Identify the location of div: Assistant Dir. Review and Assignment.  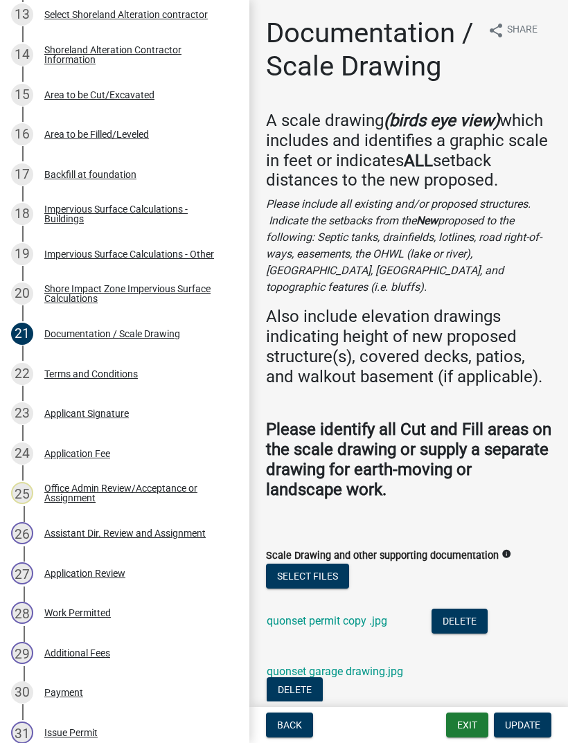
(125, 533).